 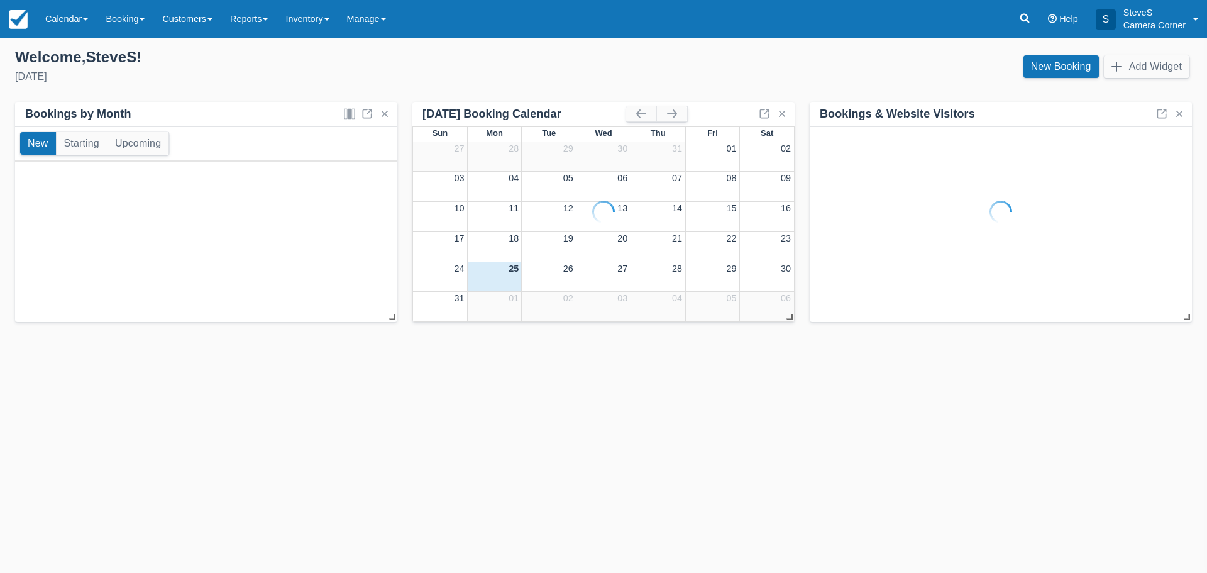 I want to click on a: New Booking, so click(x=1061, y=67).